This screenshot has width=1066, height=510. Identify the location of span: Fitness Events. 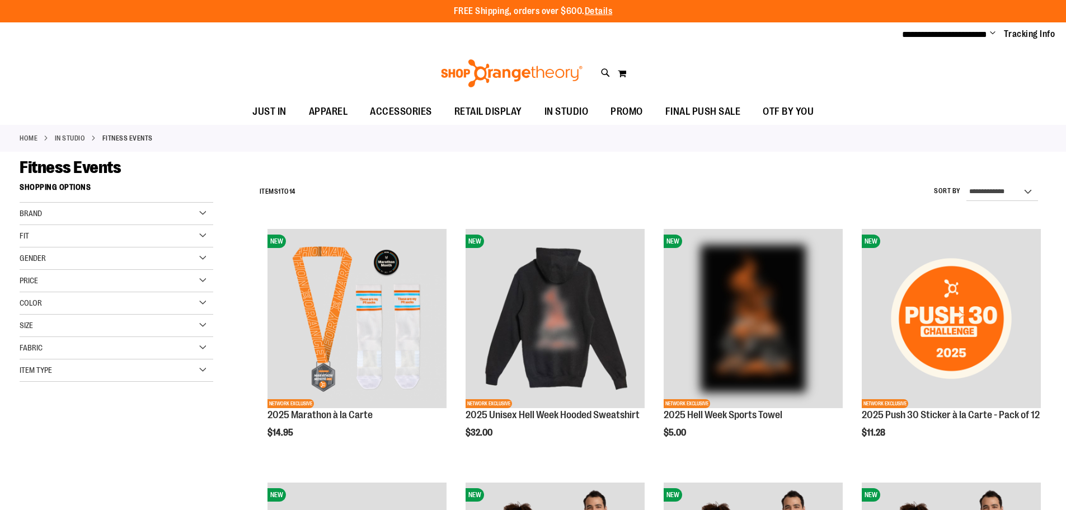
(70, 167).